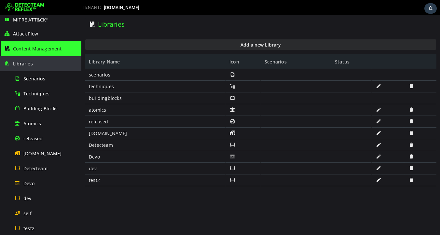  I want to click on div: Icon, so click(162, 47).